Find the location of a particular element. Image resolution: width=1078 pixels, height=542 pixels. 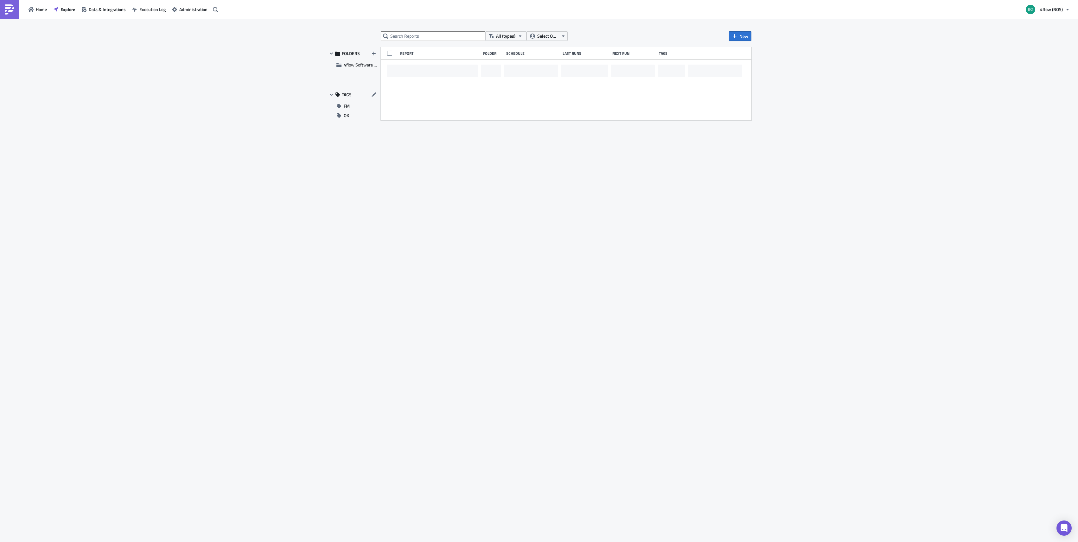

div: Next Run is located at coordinates (634, 53).